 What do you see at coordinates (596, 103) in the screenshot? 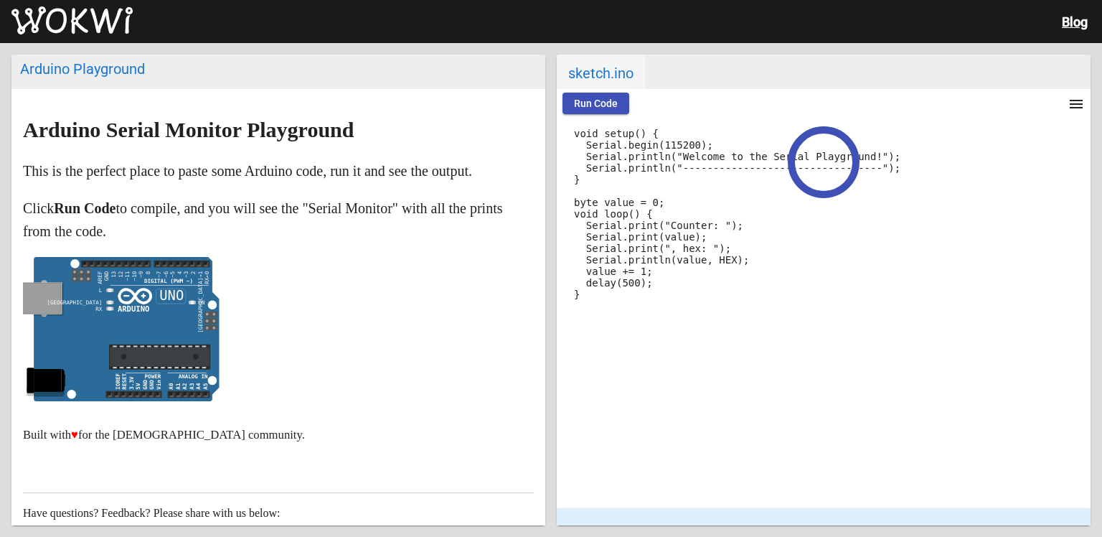
I see `span: Run Code` at bounding box center [596, 103].